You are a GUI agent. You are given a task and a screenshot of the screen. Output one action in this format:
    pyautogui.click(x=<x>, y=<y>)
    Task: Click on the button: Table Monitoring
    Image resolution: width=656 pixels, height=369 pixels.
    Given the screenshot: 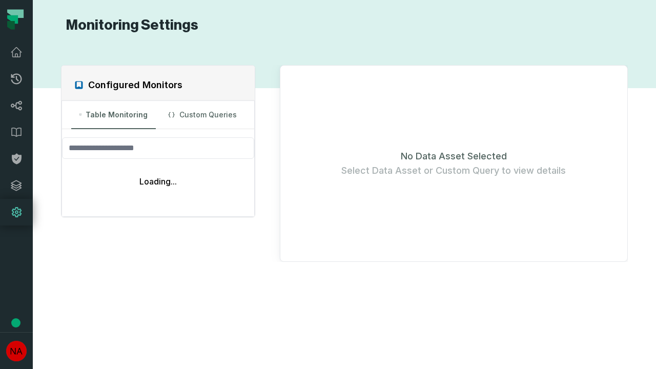 What is the action you would take?
    pyautogui.click(x=113, y=115)
    